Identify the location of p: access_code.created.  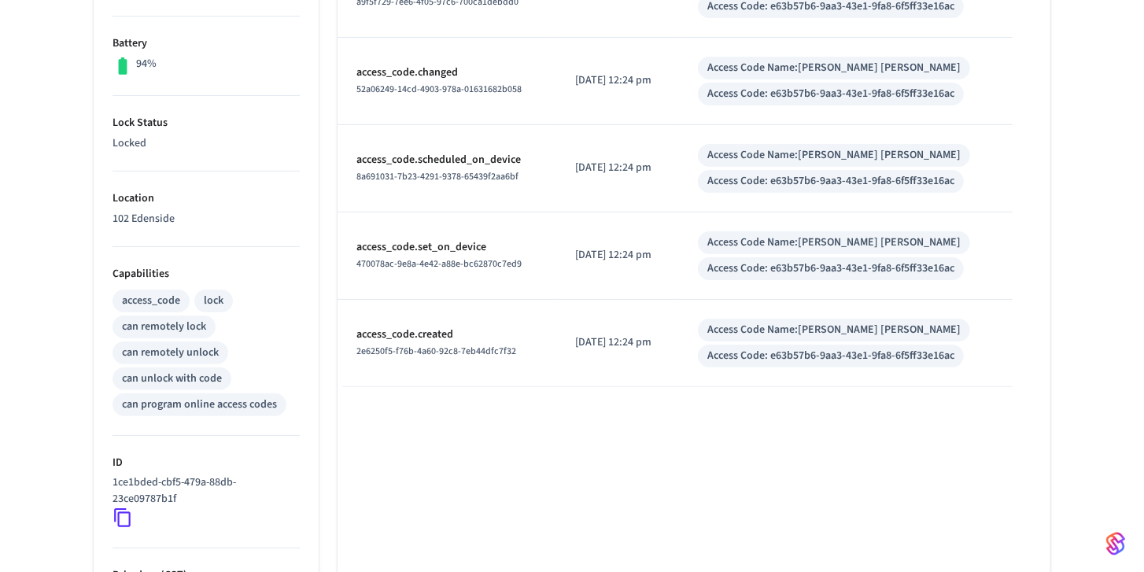
(447, 334).